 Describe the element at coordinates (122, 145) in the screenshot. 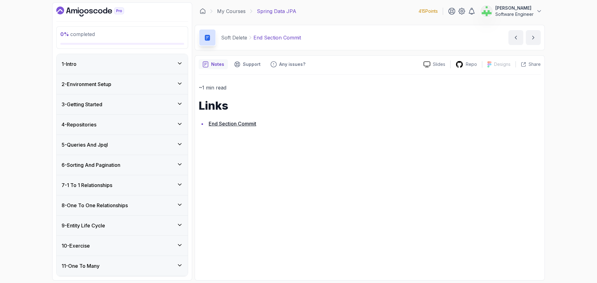

I see `button: 5-Queries And Jpql` at that location.